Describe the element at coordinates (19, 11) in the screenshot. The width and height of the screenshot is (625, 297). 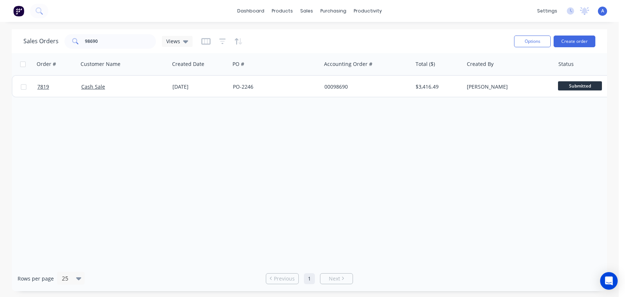
I see `img: Factory` at that location.